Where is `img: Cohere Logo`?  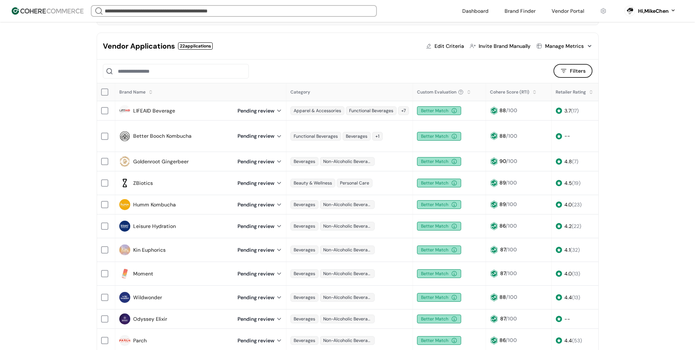 img: Cohere Logo is located at coordinates (47, 11).